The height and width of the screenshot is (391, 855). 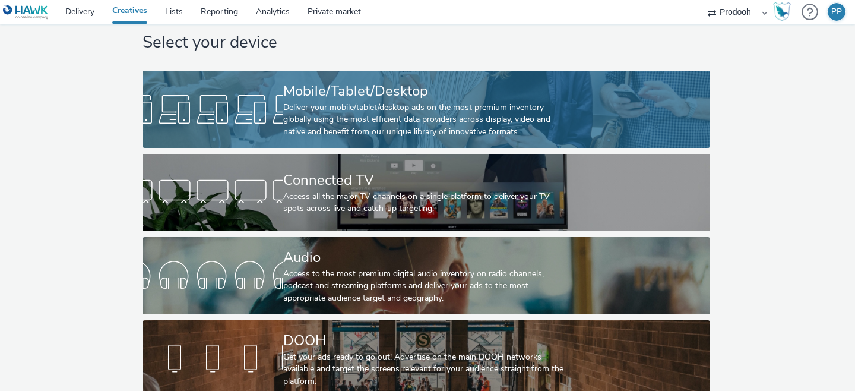 What do you see at coordinates (424, 119) in the screenshot?
I see `div: Deliver your mobile/tablet/desktop ads on the most premium inventory globally using the most effi...` at bounding box center [424, 119].